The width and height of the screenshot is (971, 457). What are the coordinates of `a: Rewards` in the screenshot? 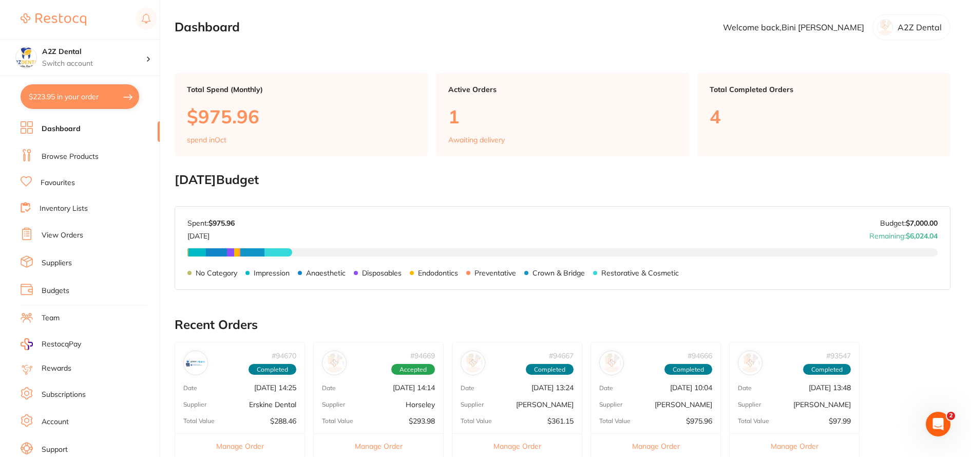 It's located at (56, 368).